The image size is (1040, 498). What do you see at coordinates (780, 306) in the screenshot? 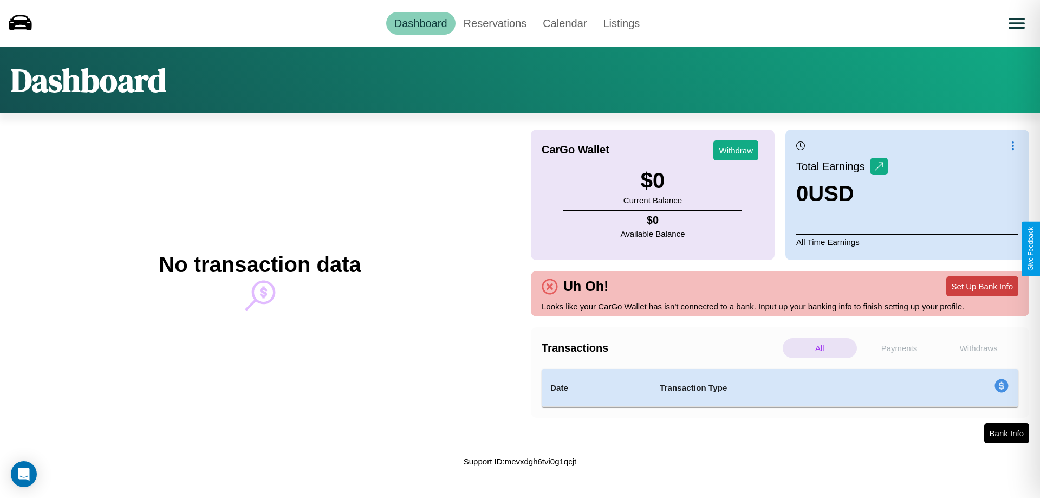
I see `p: Looks like your CarGo Wallet has isn't connected to a bank. Input up your banking info to finish ...` at bounding box center [780, 306].